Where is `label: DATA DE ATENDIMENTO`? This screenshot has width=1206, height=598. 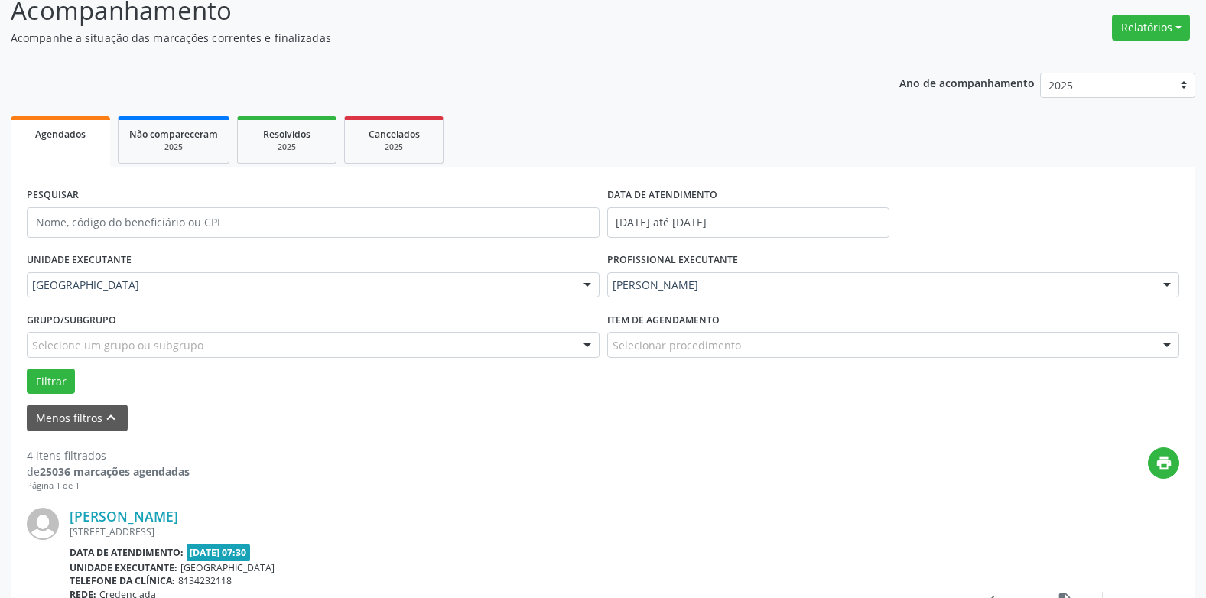
label: DATA DE ATENDIMENTO is located at coordinates (662, 195).